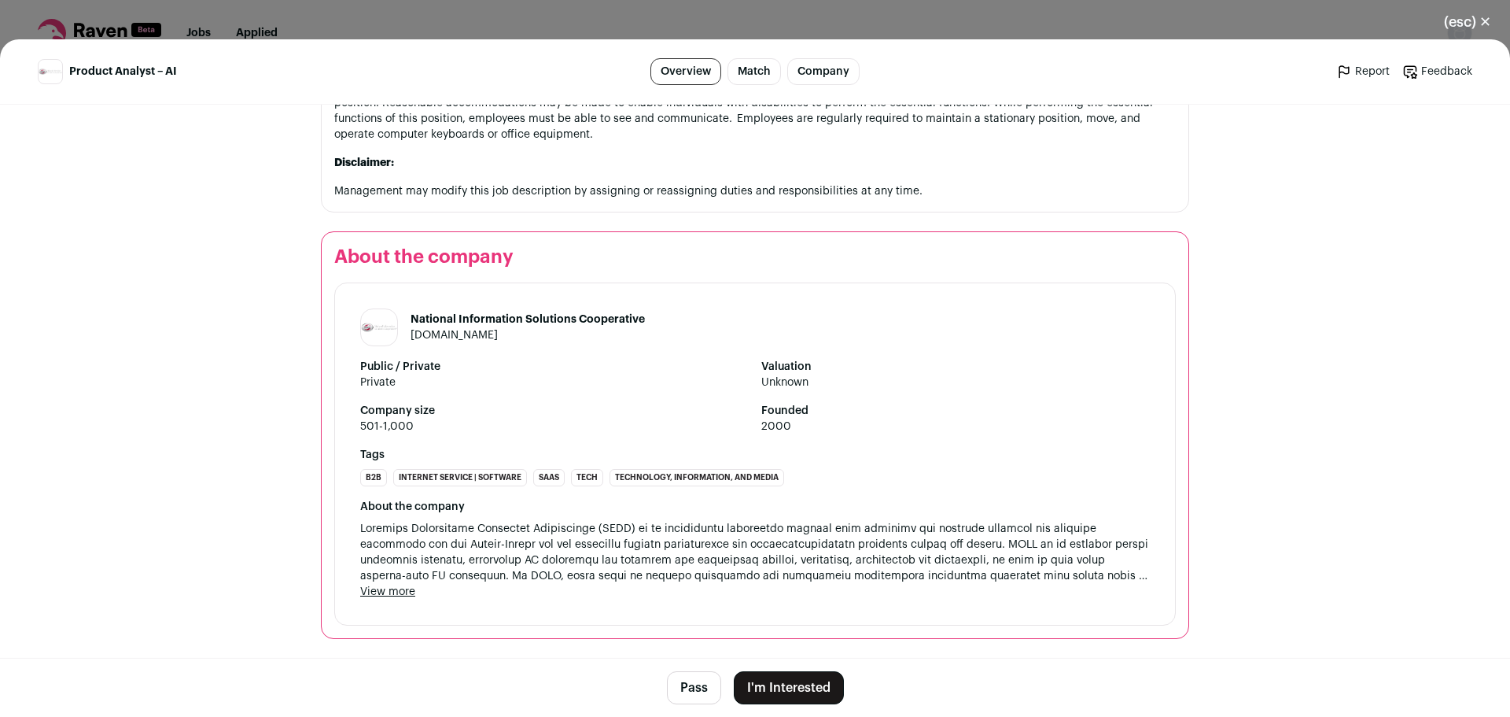  Describe the element at coordinates (686, 72) in the screenshot. I see `a: Overview` at that location.